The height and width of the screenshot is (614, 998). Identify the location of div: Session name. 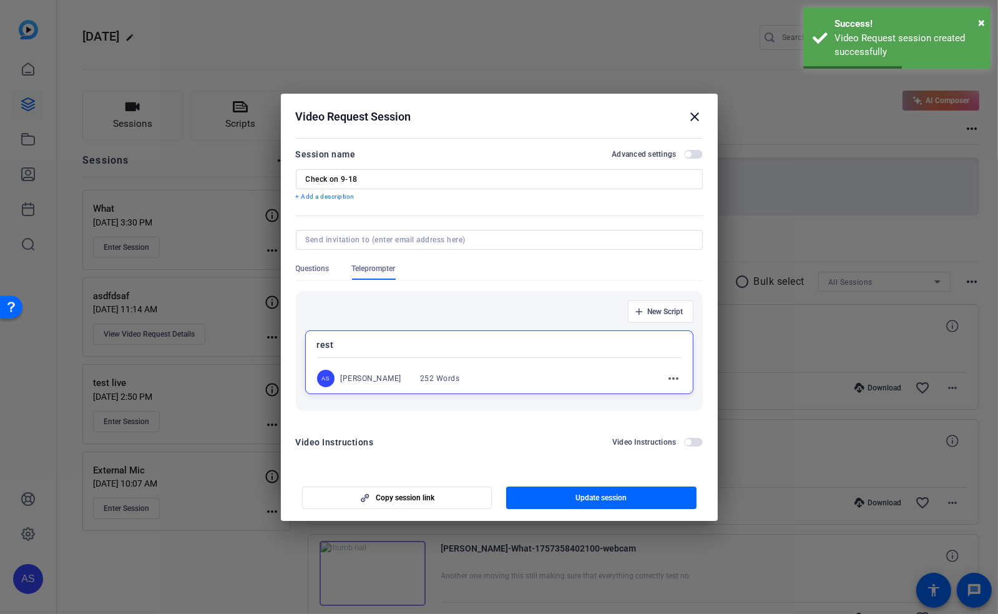
(326, 154).